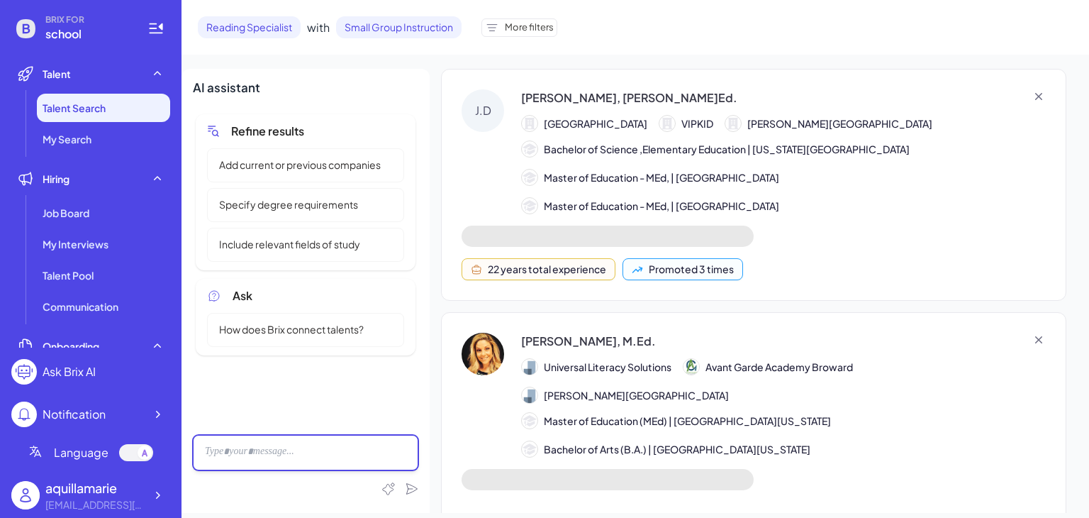  Describe the element at coordinates (608, 367) in the screenshot. I see `span: Universal Literacy Solutions` at that location.